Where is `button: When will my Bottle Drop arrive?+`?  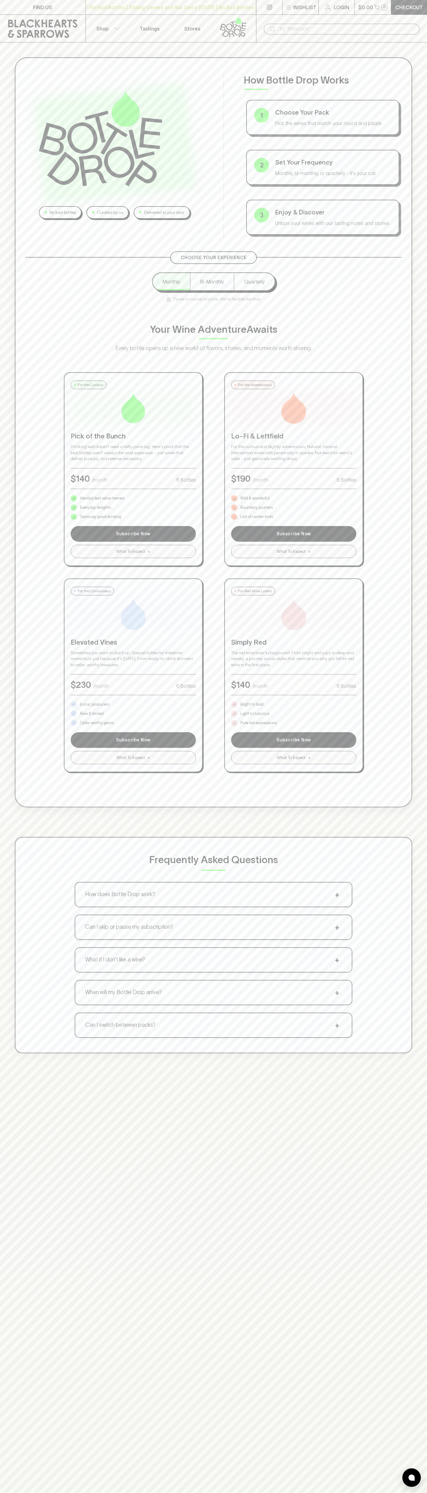
button: When will my Bottle Drop arrive?+ is located at coordinates (213, 993).